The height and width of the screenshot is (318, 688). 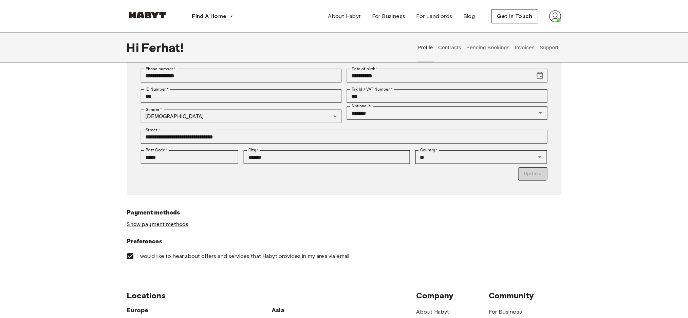 What do you see at coordinates (469, 16) in the screenshot?
I see `span: Blog` at bounding box center [469, 16].